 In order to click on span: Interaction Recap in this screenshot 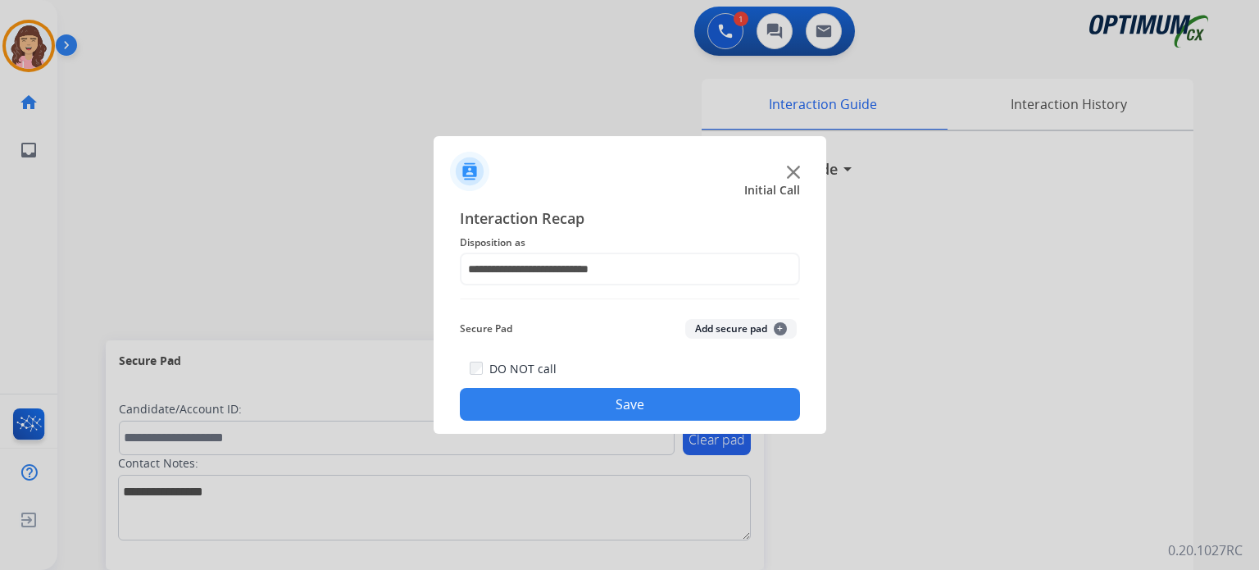, I will do `click(630, 220)`.